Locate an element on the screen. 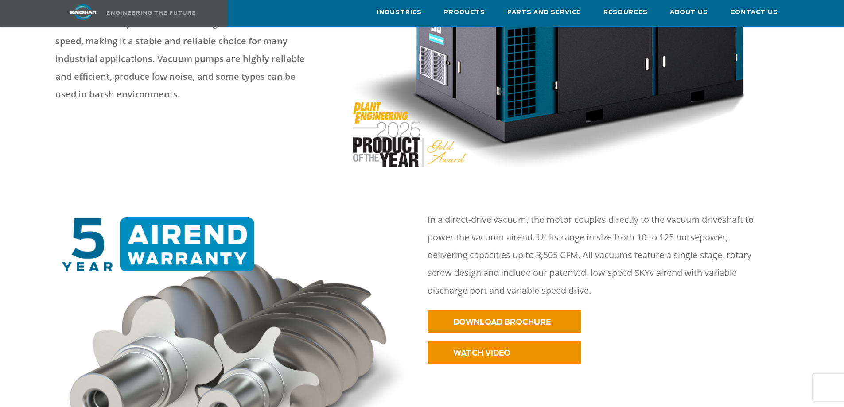 This screenshot has height=407, width=844. a: DOWNLOAD BROCHURE is located at coordinates (504, 322).